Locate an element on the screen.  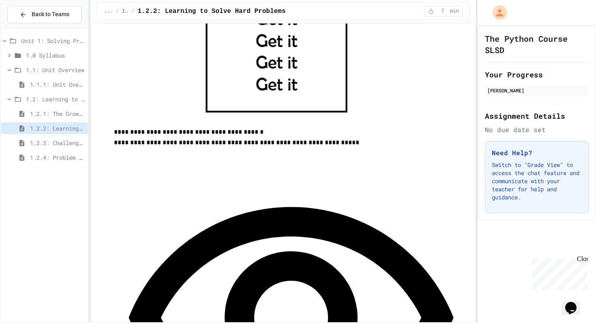
span: 1.1.1: Unit Overview is located at coordinates (57, 84).